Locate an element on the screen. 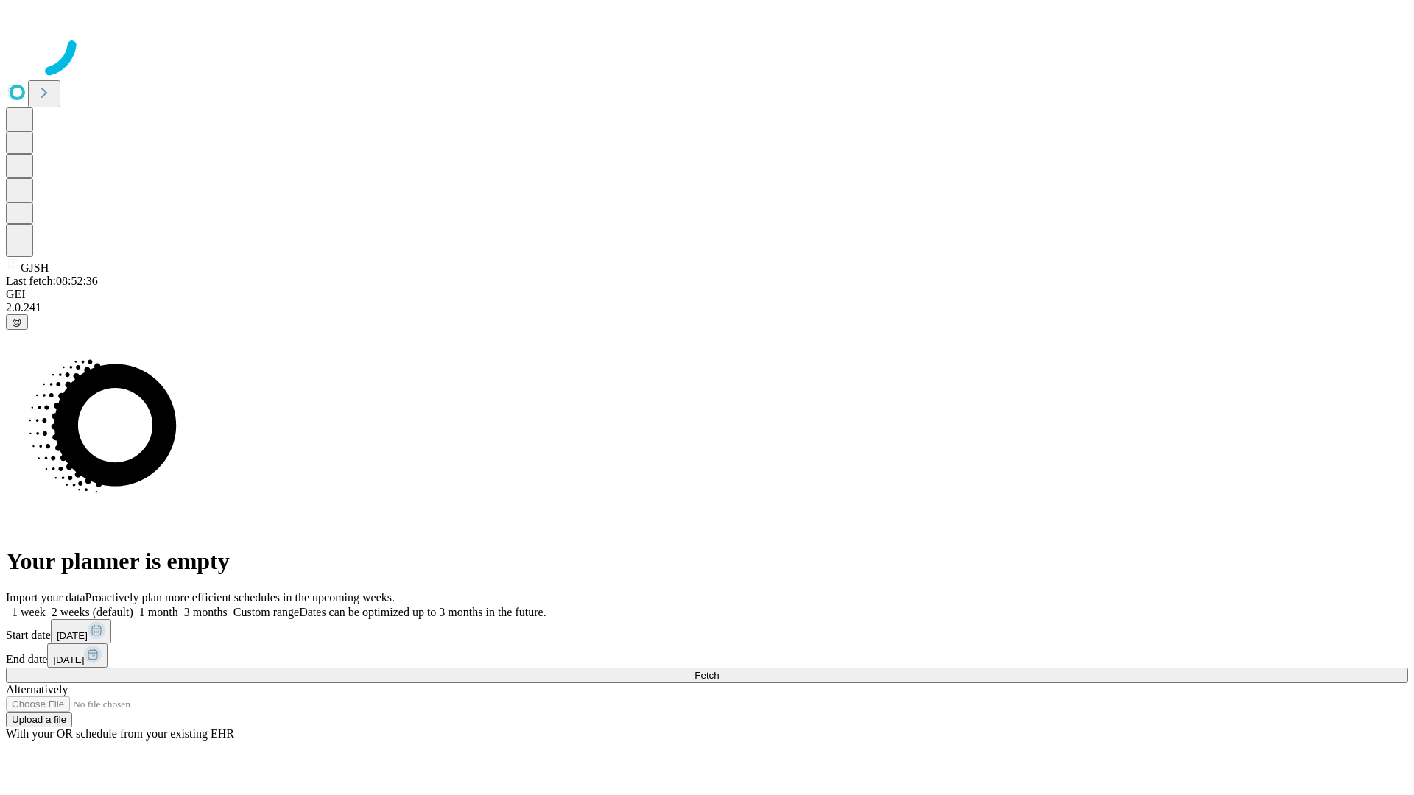 The height and width of the screenshot is (795, 1414). div: 2.0.241 is located at coordinates (707, 308).